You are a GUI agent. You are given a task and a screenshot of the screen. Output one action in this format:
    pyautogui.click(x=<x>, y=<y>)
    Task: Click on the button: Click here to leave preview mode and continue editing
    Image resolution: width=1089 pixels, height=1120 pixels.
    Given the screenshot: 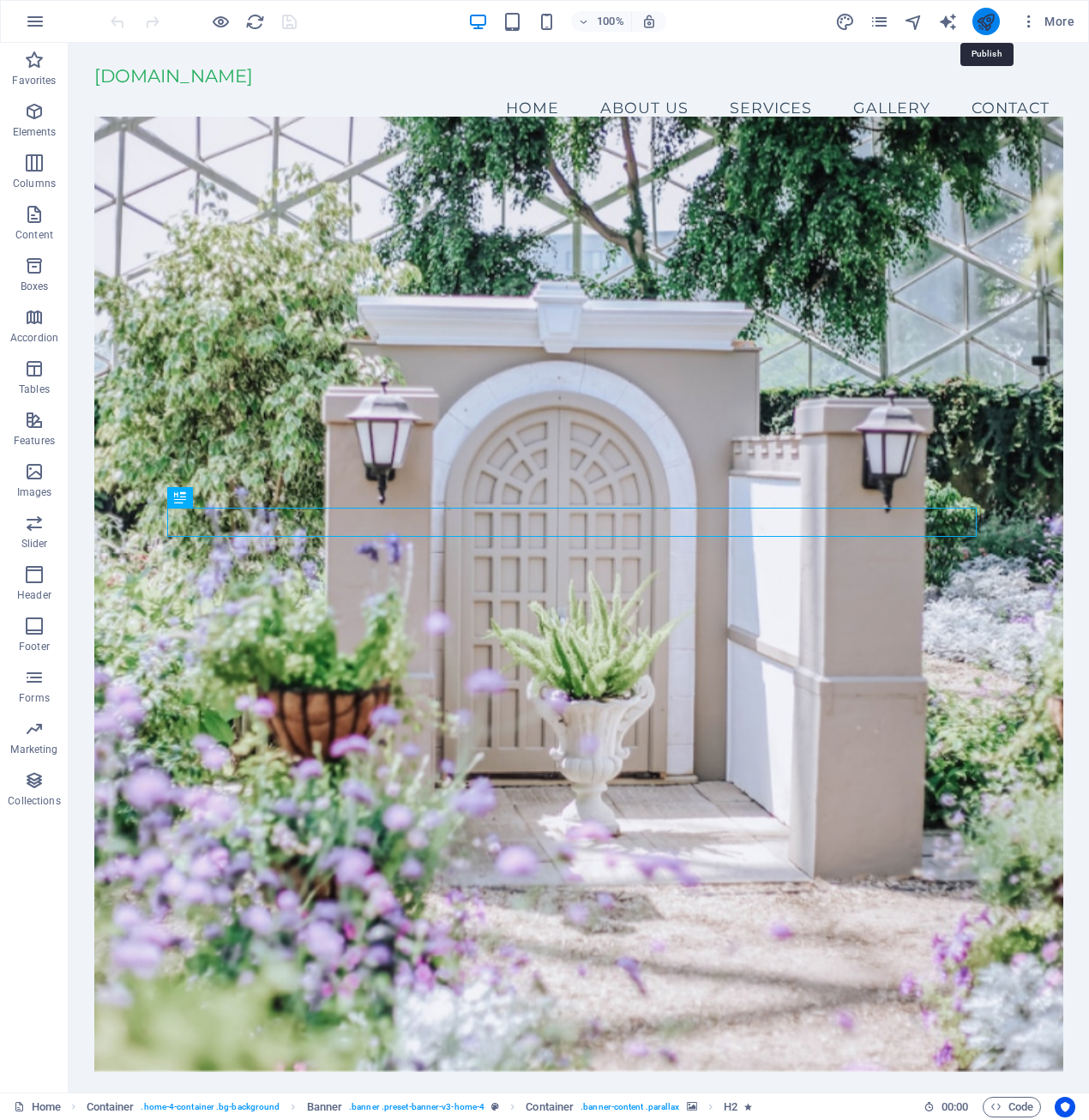 What is the action you would take?
    pyautogui.click(x=221, y=21)
    